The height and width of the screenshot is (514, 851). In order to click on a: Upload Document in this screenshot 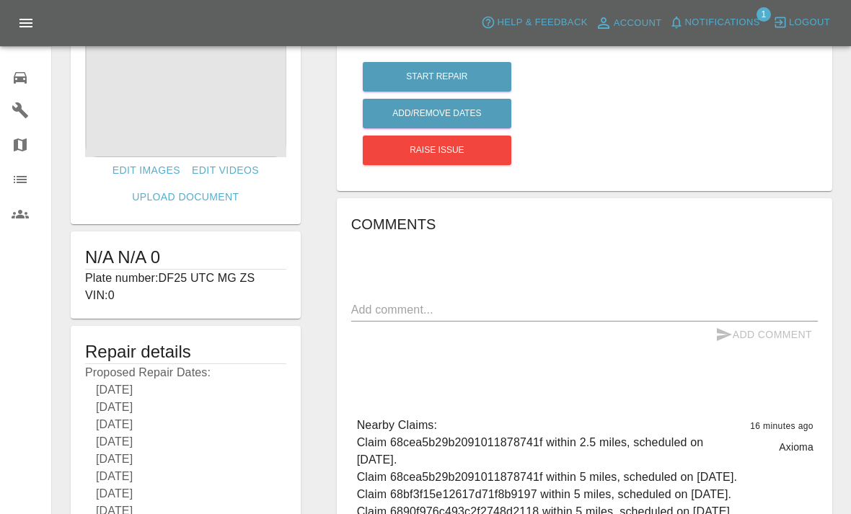, I will do `click(185, 197)`.